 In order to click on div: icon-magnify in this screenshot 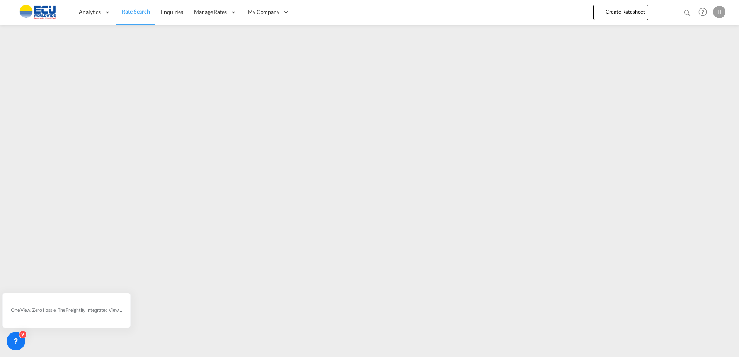, I will do `click(688, 14)`.